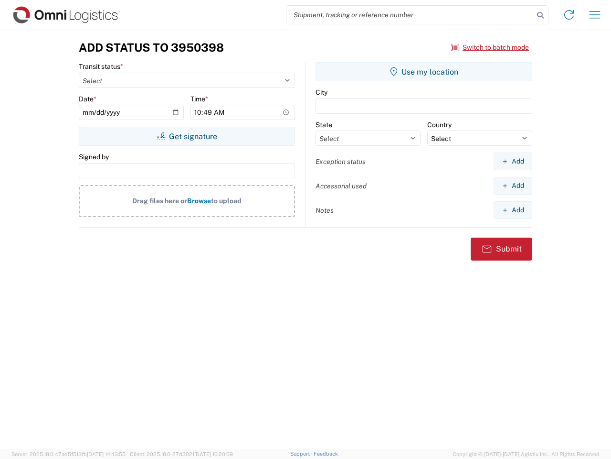 The image size is (611, 459). Describe the element at coordinates (321, 92) in the screenshot. I see `label: City` at that location.